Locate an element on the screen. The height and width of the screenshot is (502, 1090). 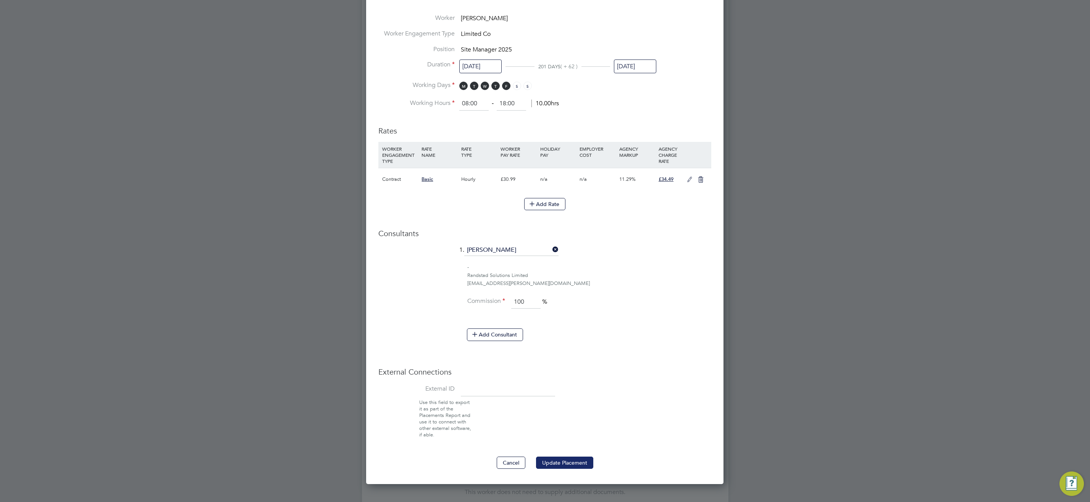
span: ( + 62 ) is located at coordinates (569, 66).